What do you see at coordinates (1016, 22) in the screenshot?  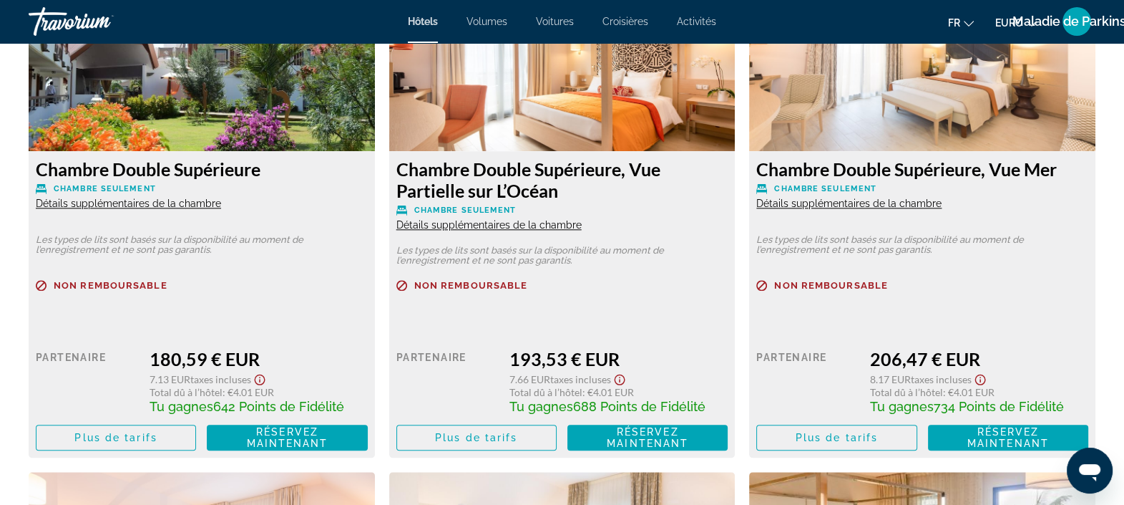 I see `button: Changer de devise` at bounding box center [1016, 22].